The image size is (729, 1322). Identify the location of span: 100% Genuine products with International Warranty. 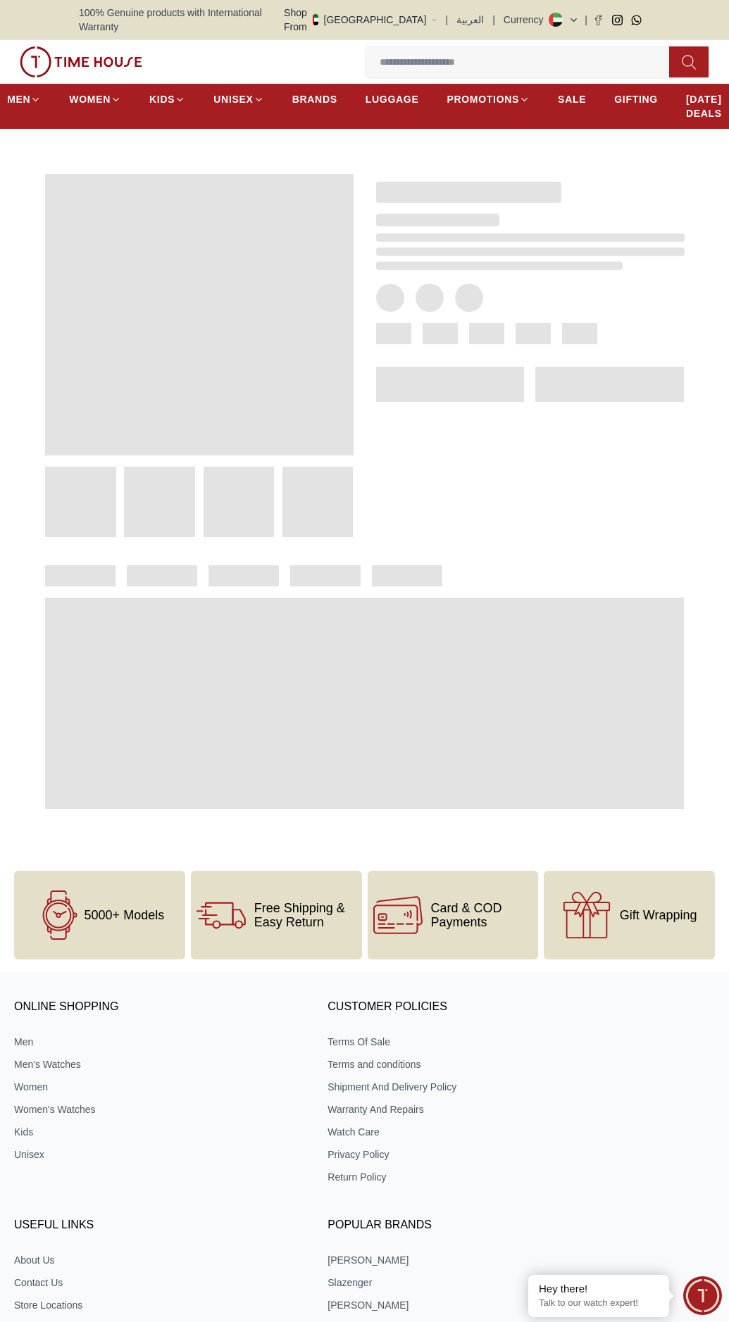
(181, 20).